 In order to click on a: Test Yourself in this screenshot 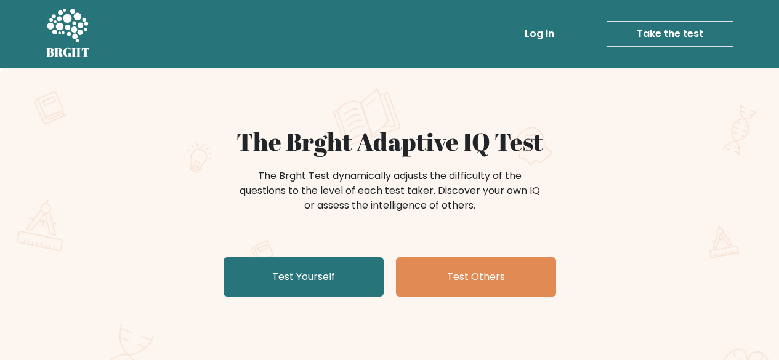, I will do `click(303, 277)`.